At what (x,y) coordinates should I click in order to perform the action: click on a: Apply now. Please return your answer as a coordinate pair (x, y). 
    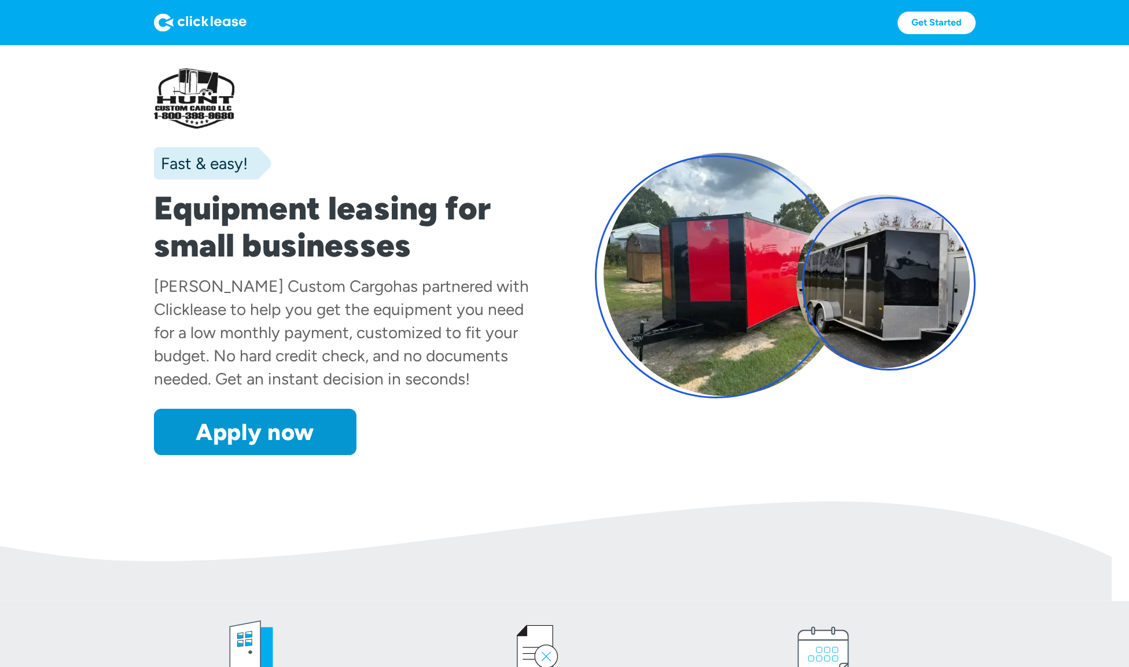
    Looking at the image, I should click on (255, 432).